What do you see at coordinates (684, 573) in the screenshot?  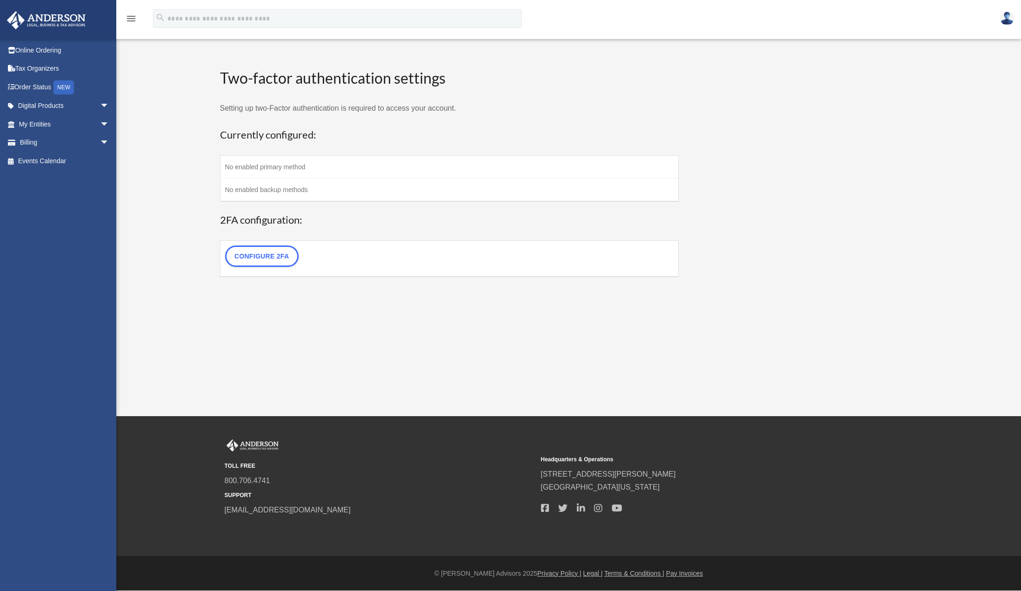 I see `a: Pay Invoices` at bounding box center [684, 573].